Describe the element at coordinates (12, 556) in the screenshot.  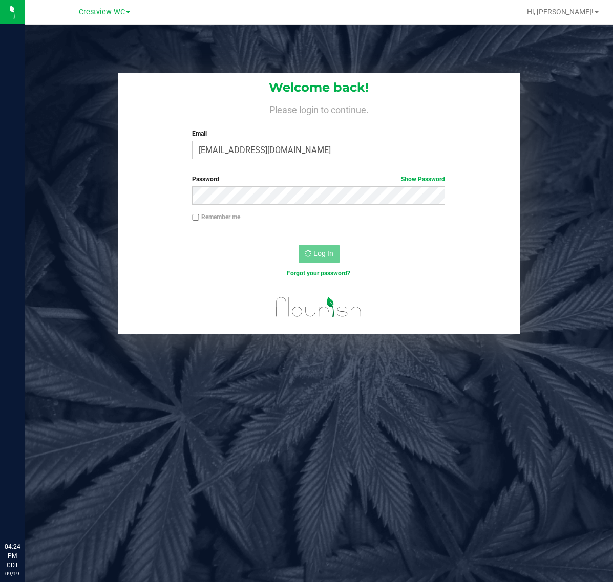
I see `p: 04:24 PM CDT` at that location.